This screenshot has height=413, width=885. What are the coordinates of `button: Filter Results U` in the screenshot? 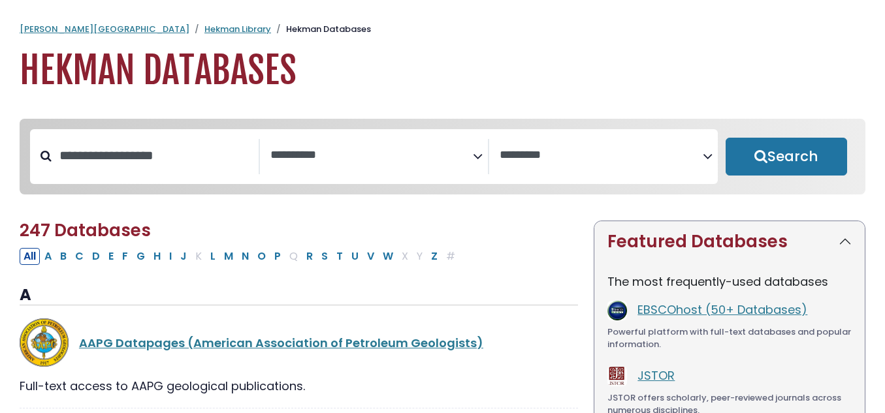 It's located at (355, 257).